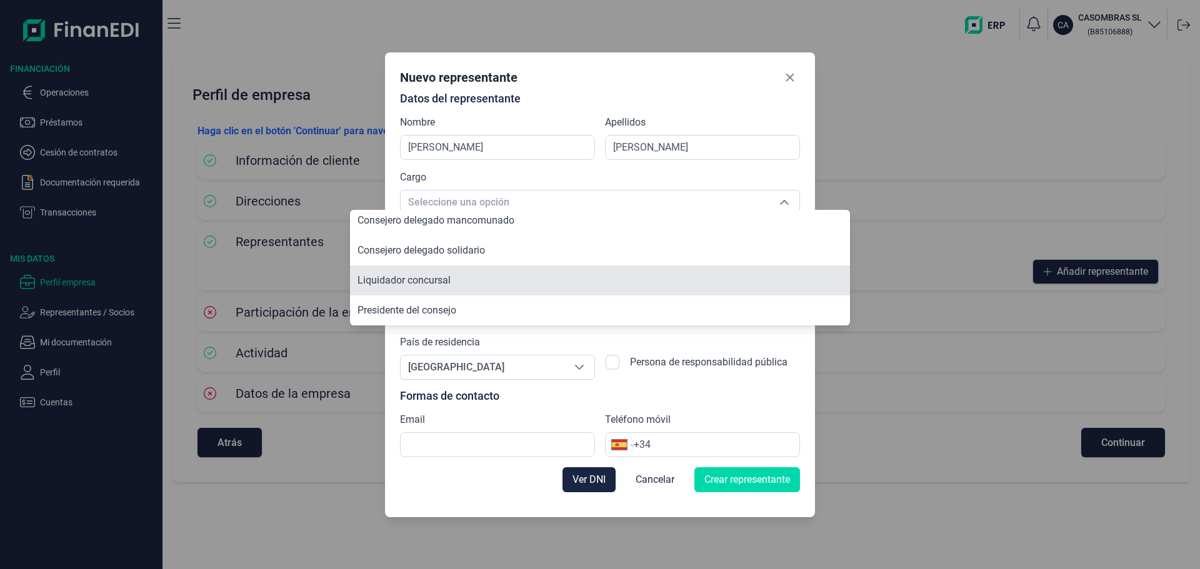 This screenshot has height=569, width=1200. What do you see at coordinates (421, 250) in the screenshot?
I see `span: Consejero delegado solidario` at bounding box center [421, 250].